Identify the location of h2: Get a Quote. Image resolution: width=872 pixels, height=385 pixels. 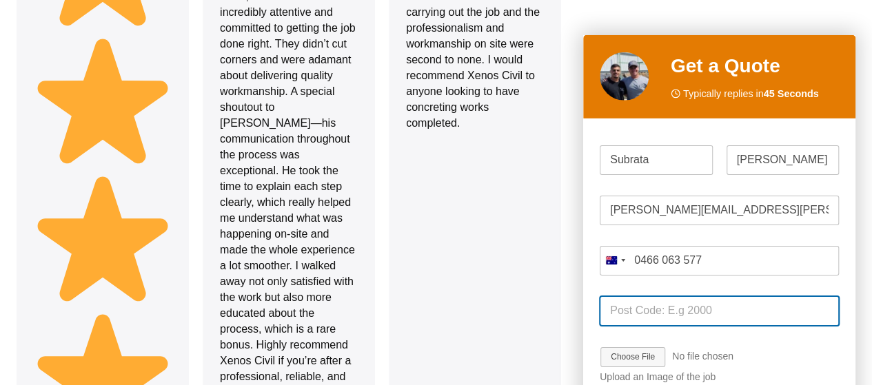
(754, 65).